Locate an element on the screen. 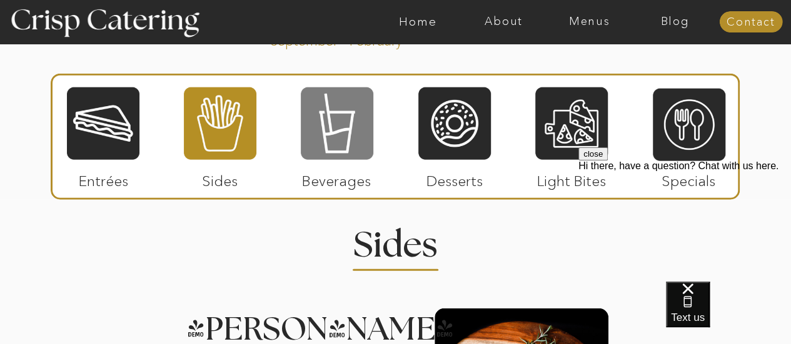  h2: Sides is located at coordinates (396, 240).